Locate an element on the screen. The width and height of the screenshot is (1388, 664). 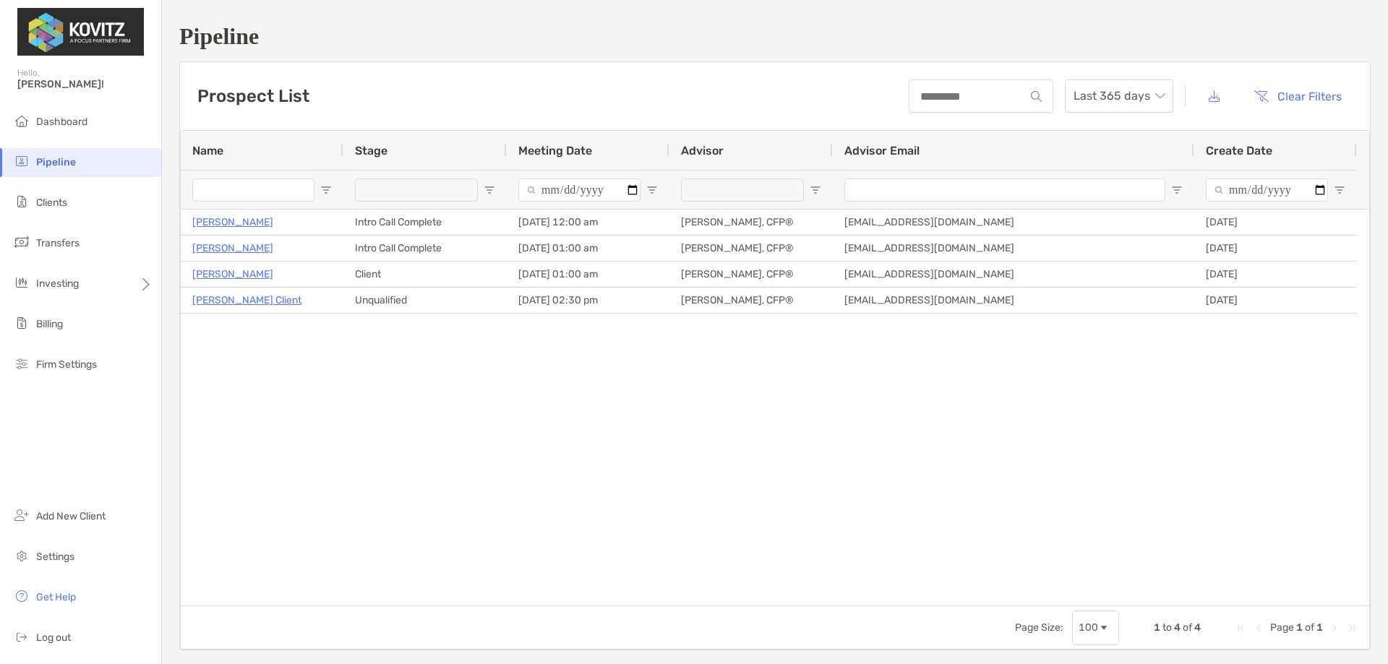
input: Create Date Filter Input is located at coordinates (1266, 190).